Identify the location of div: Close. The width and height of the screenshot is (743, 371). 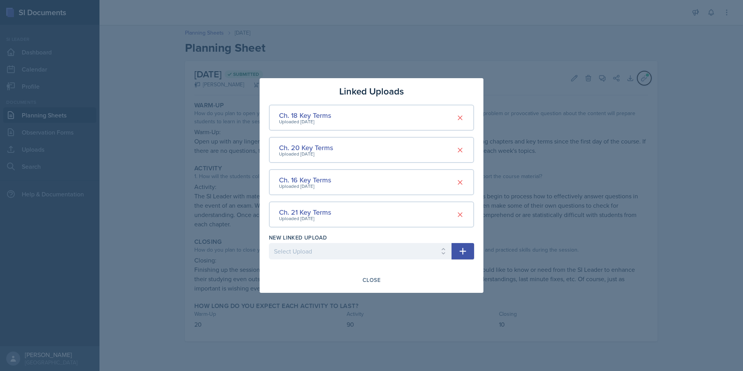
(371, 280).